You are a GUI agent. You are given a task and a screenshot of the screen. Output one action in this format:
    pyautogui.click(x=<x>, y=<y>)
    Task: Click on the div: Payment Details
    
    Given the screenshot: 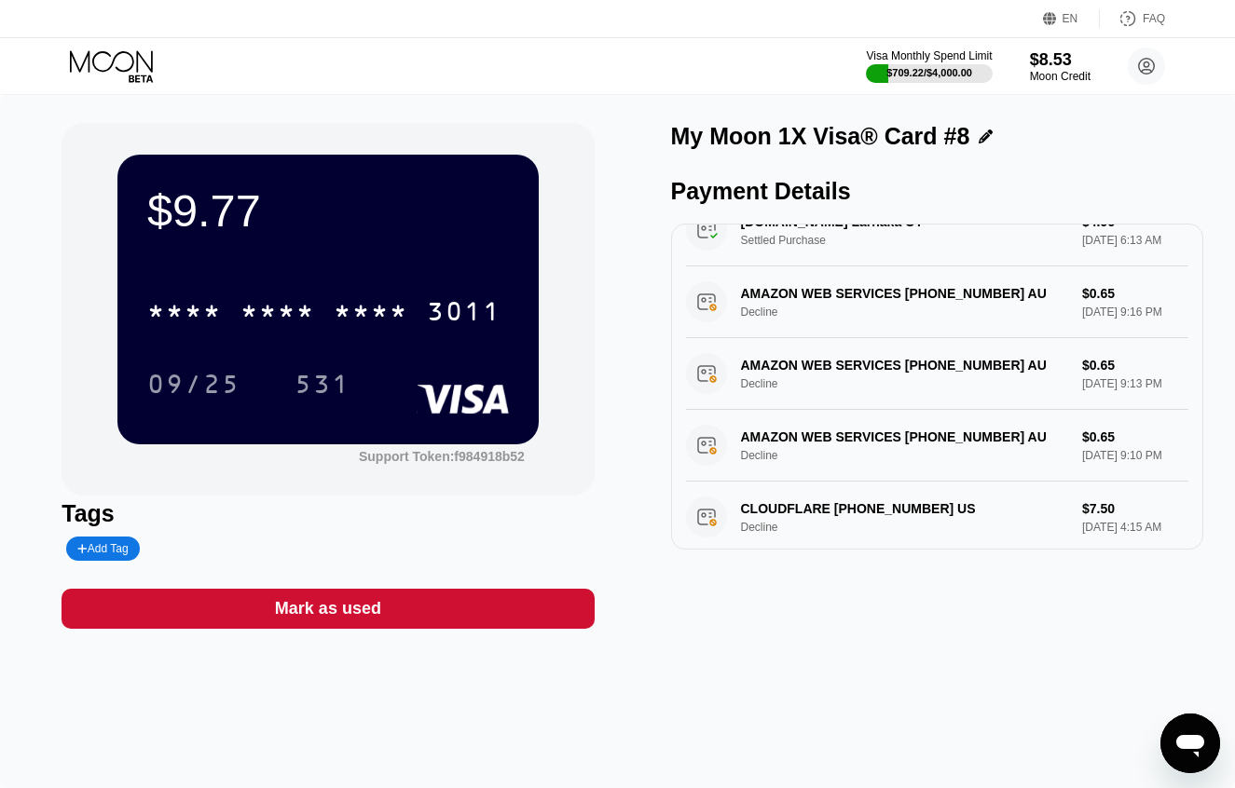 What is the action you would take?
    pyautogui.click(x=937, y=191)
    